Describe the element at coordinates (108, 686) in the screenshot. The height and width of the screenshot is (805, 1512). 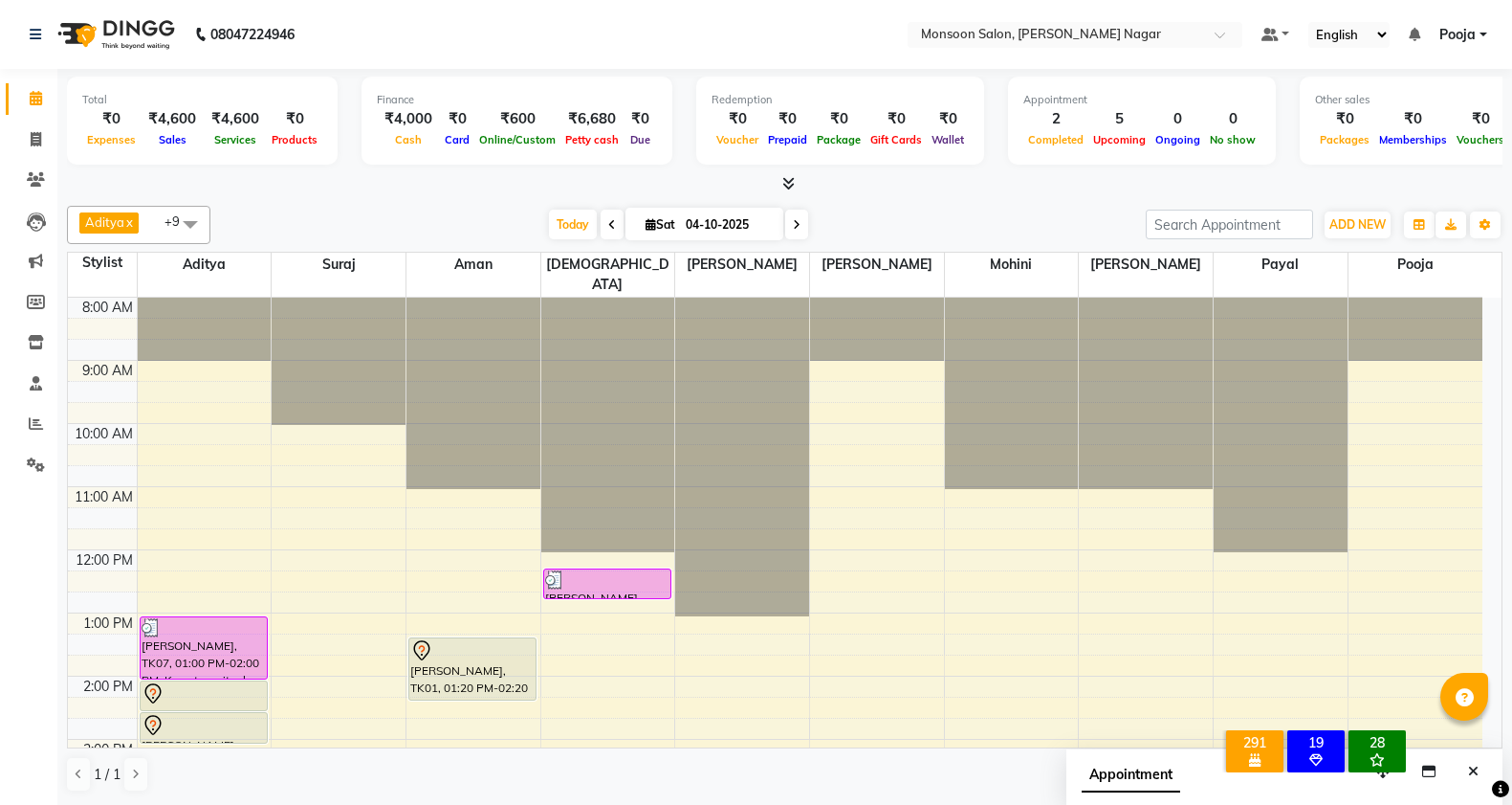
I see `div: 2:00 PM` at that location.